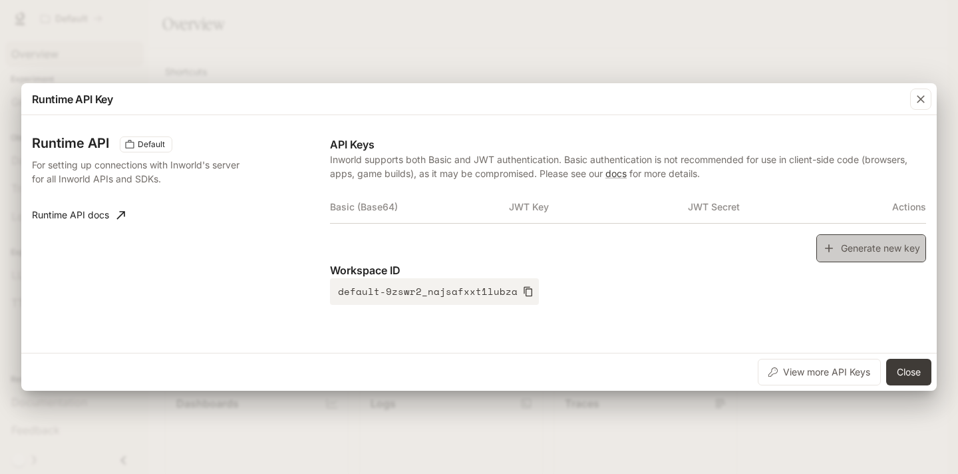 This screenshot has width=958, height=474. I want to click on button: default-9zswr2_najsafxxt1lubza, so click(435, 292).